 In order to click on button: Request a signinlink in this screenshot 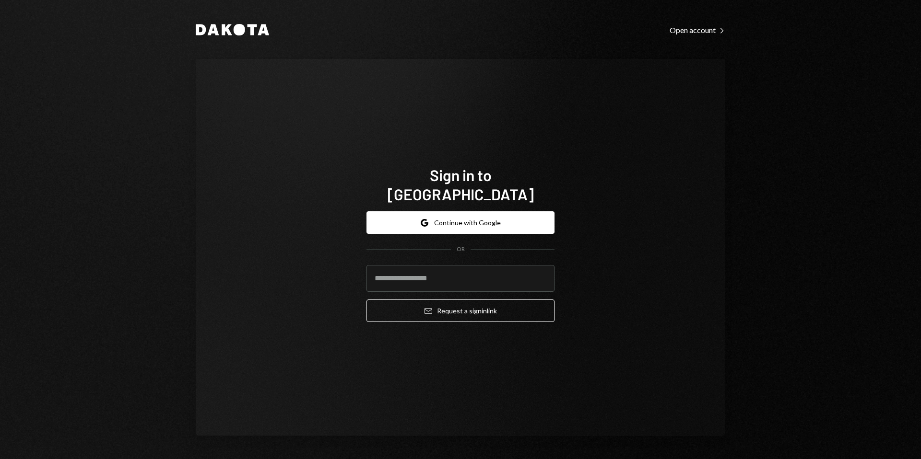, I will do `click(460, 311)`.